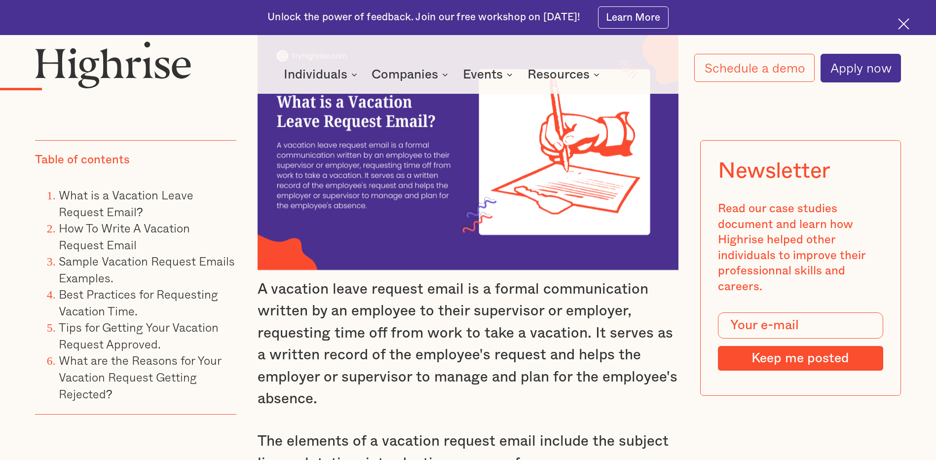  Describe the element at coordinates (800, 248) in the screenshot. I see `div: Read our case studies document and learn how Highrise helped other individuals to improve their p...` at that location.